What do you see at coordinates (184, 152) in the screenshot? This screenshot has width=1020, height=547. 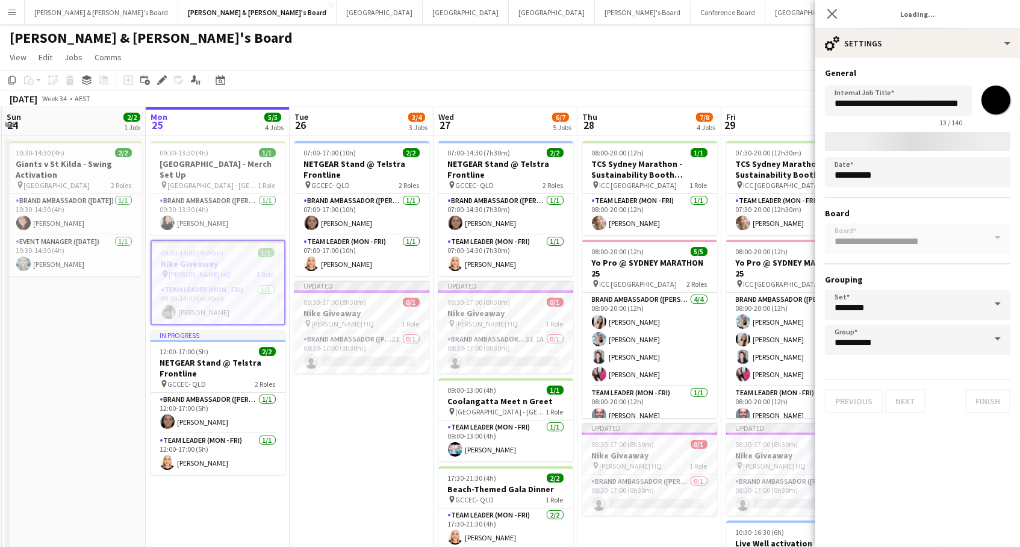 I see `span: 09:30-13:30 (4h)` at bounding box center [184, 152].